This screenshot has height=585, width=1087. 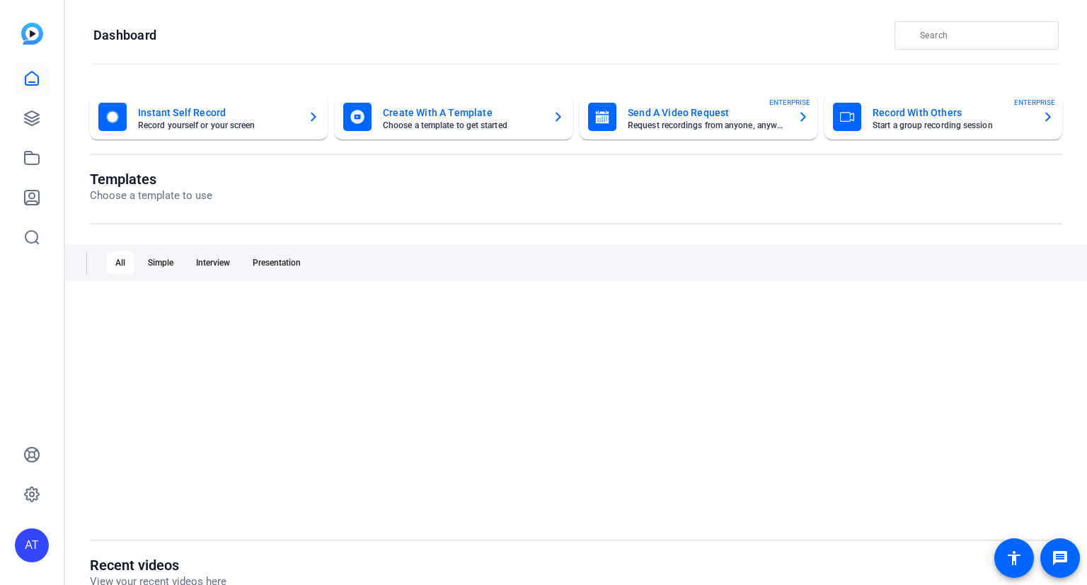 I want to click on div: Simple, so click(x=161, y=263).